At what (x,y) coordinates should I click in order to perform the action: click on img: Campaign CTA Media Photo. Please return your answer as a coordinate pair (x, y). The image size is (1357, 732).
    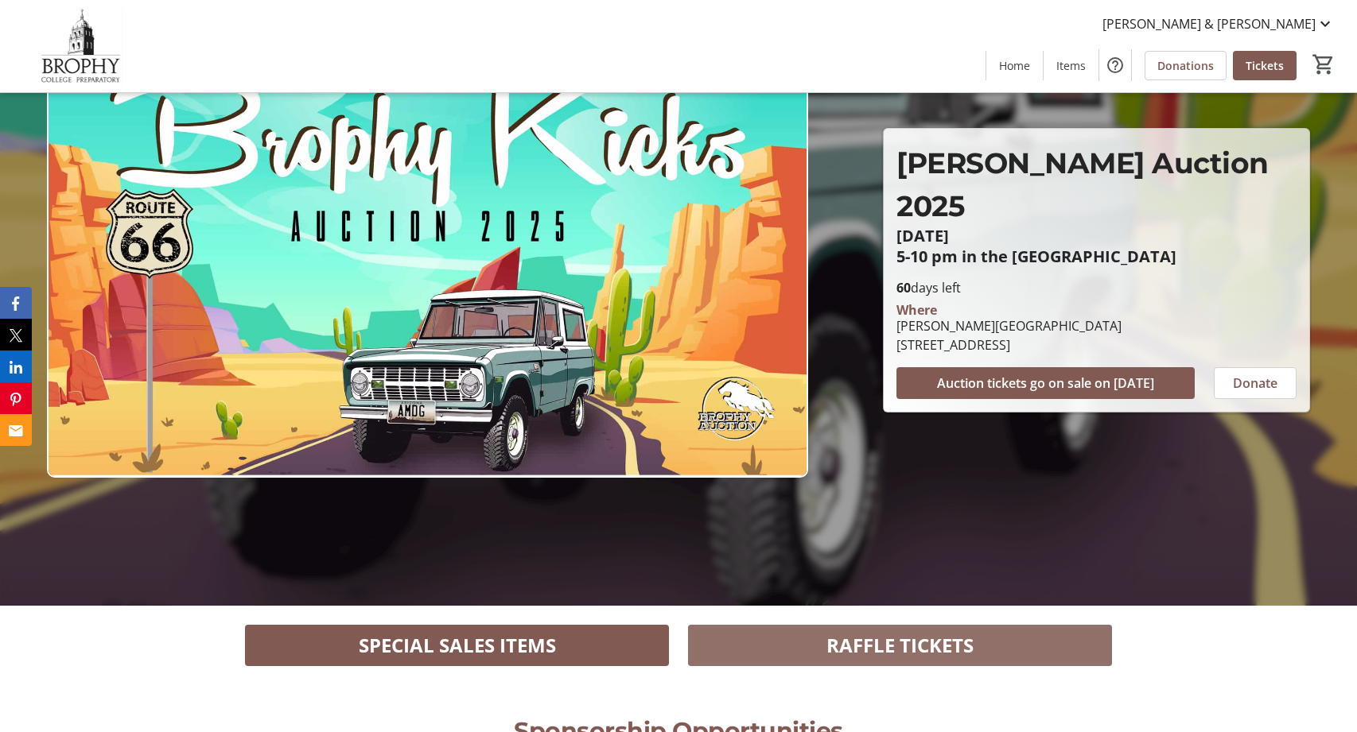
    Looking at the image, I should click on (427, 264).